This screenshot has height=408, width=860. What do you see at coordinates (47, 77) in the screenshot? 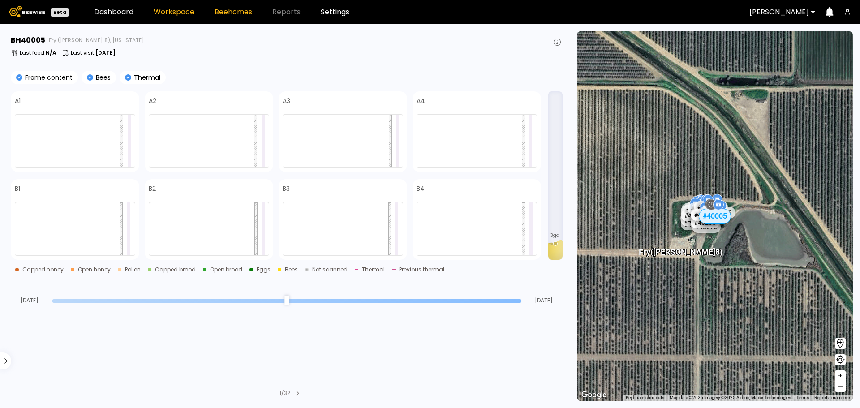
I see `p: Frame content` at bounding box center [47, 77].